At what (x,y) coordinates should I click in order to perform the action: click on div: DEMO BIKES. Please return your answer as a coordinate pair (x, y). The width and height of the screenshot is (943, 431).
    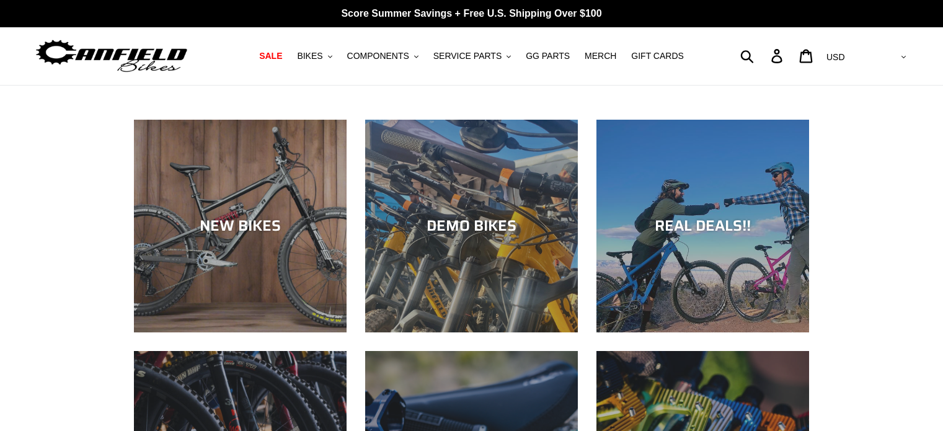
    Looking at the image, I should click on (471, 226).